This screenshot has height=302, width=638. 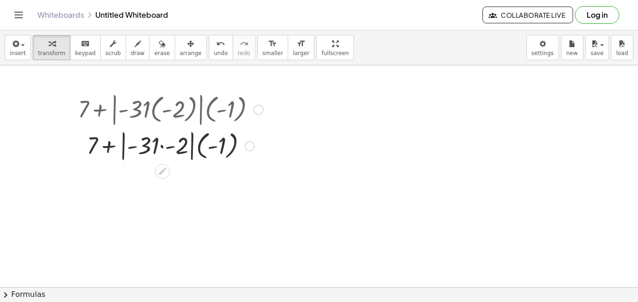 I want to click on button: keyboardkeypad, so click(x=86, y=48).